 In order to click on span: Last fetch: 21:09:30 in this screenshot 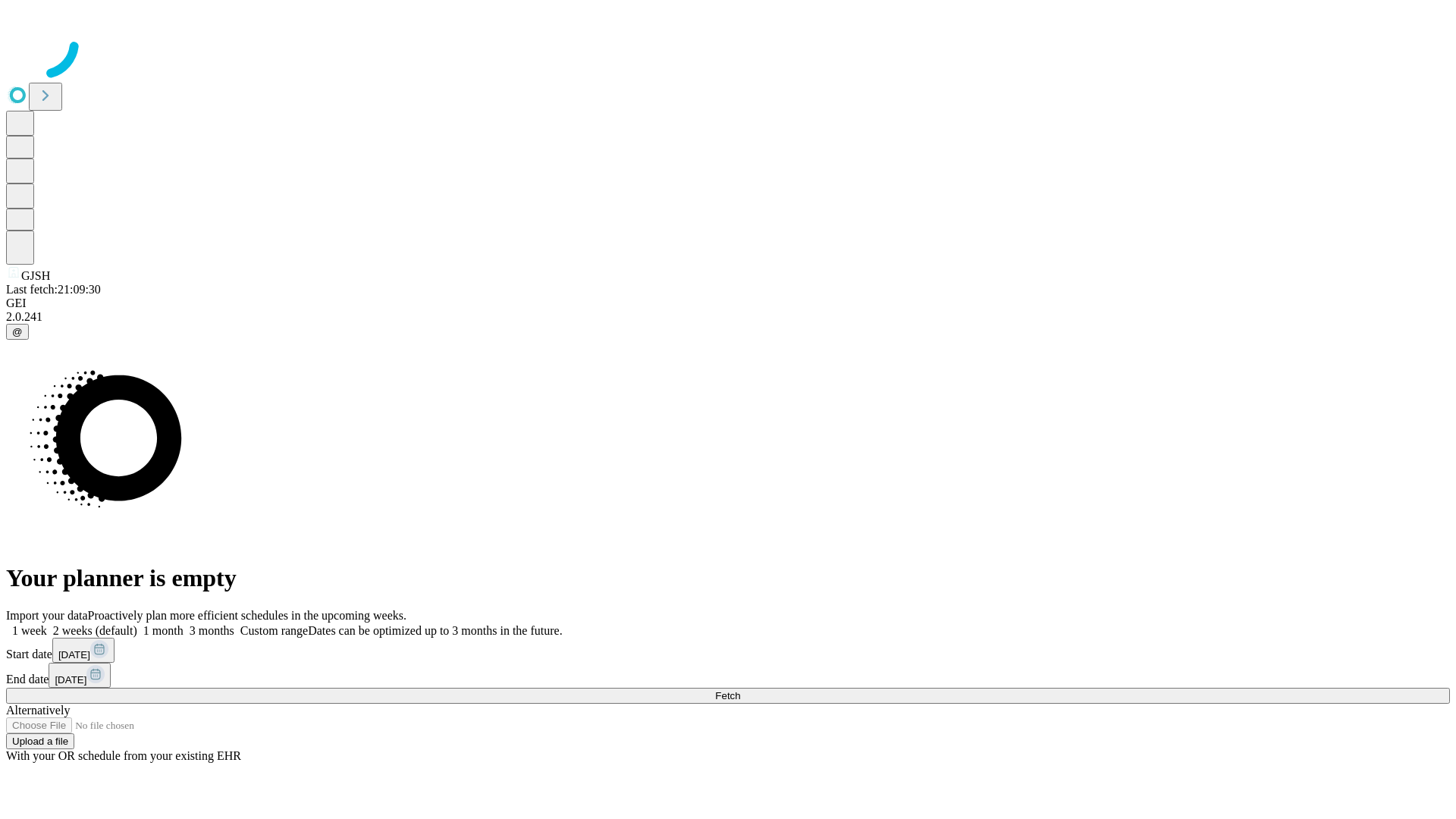, I will do `click(53, 289)`.